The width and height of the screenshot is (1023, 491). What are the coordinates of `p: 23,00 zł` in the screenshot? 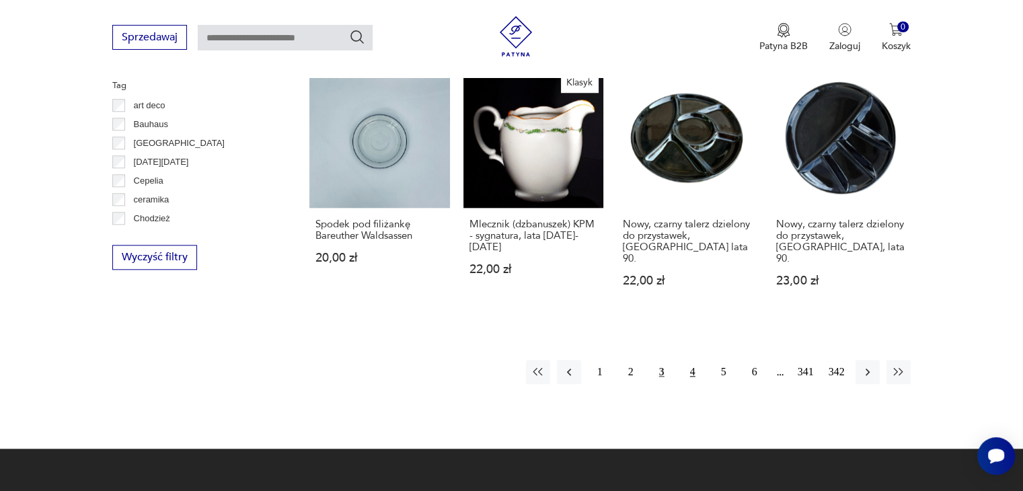 It's located at (840, 281).